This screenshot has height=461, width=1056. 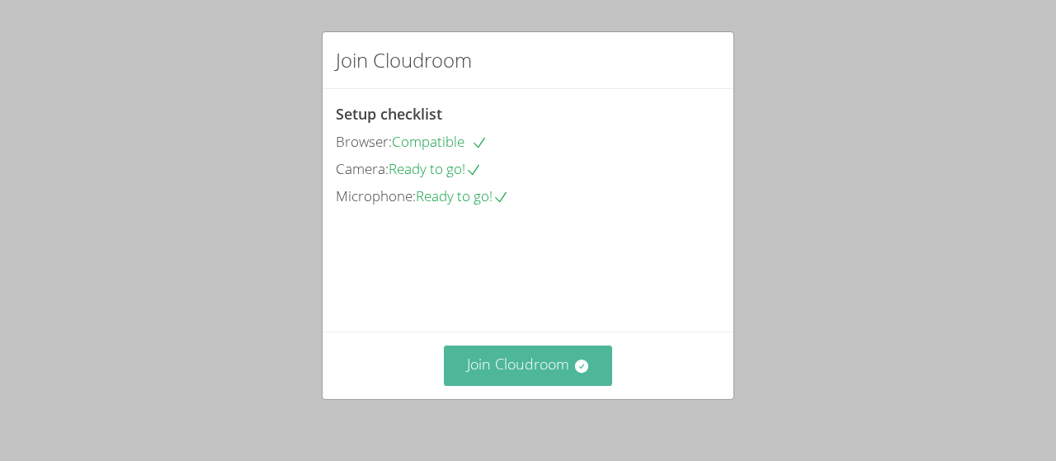 What do you see at coordinates (364, 141) in the screenshot?
I see `span: Browser:` at bounding box center [364, 141].